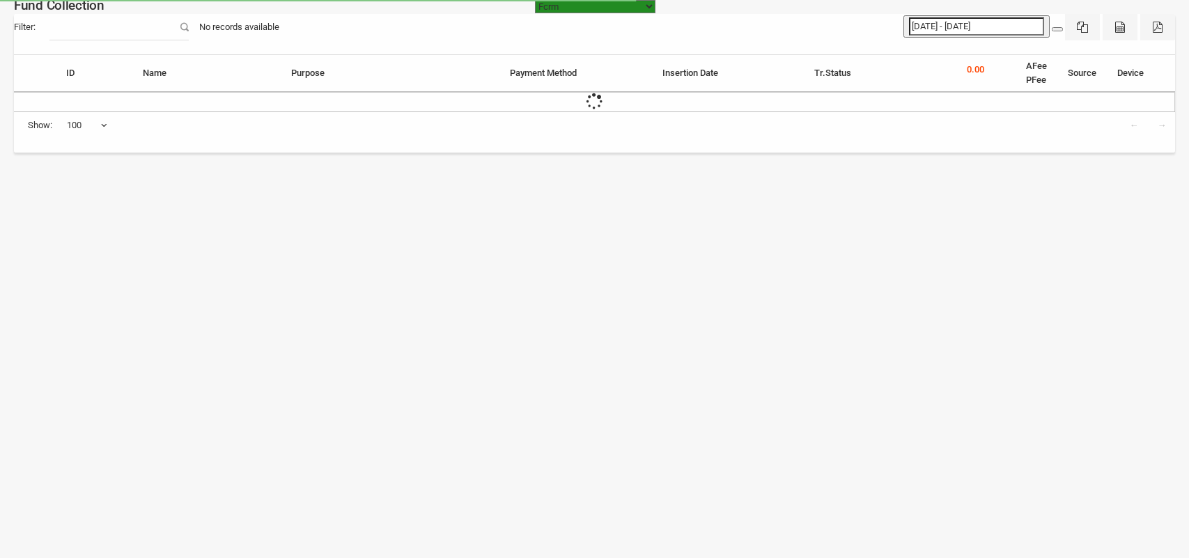  I want to click on p: 0.00, so click(975, 70).